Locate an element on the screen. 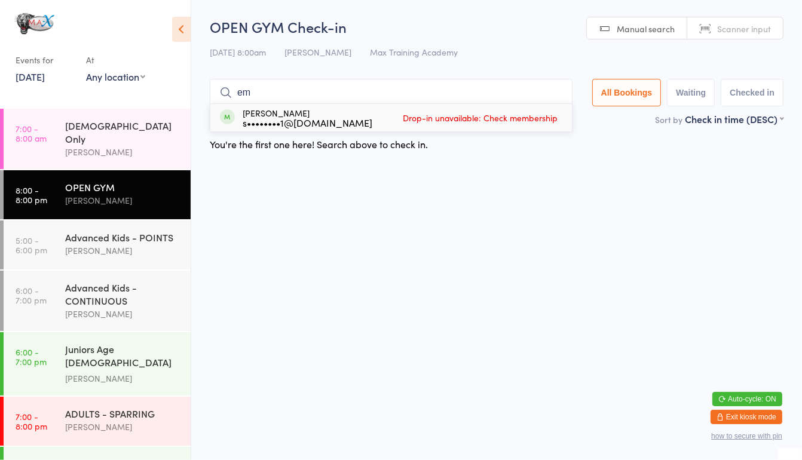  button: Auto-cycle: ON is located at coordinates (747, 399).